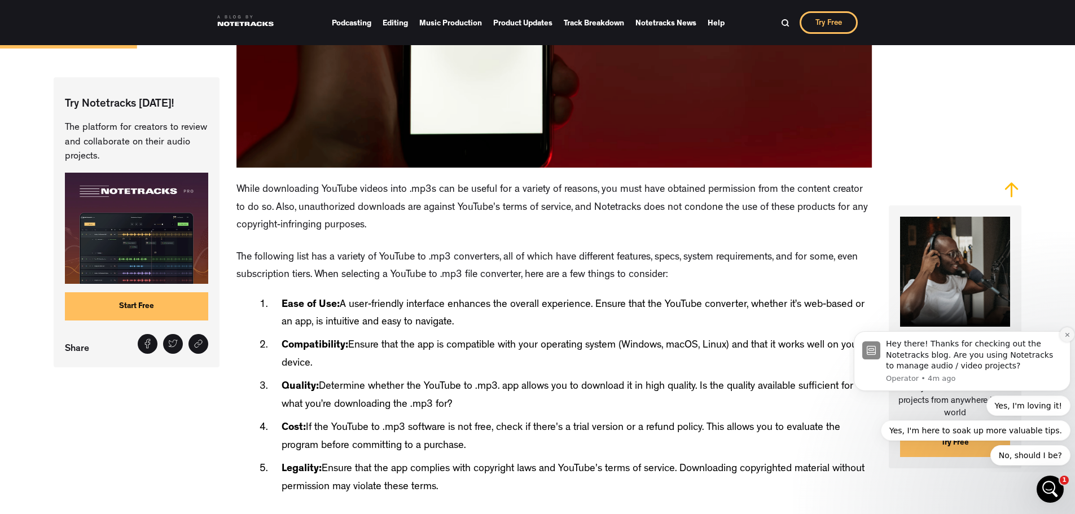  Describe the element at coordinates (785, 23) in the screenshot. I see `img: Search Bar` at that location.